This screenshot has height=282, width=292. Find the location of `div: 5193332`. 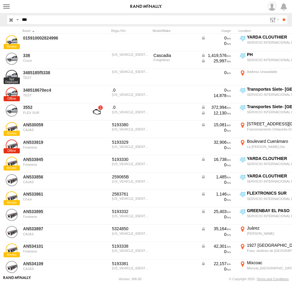

div: 5193332 is located at coordinates (131, 211).